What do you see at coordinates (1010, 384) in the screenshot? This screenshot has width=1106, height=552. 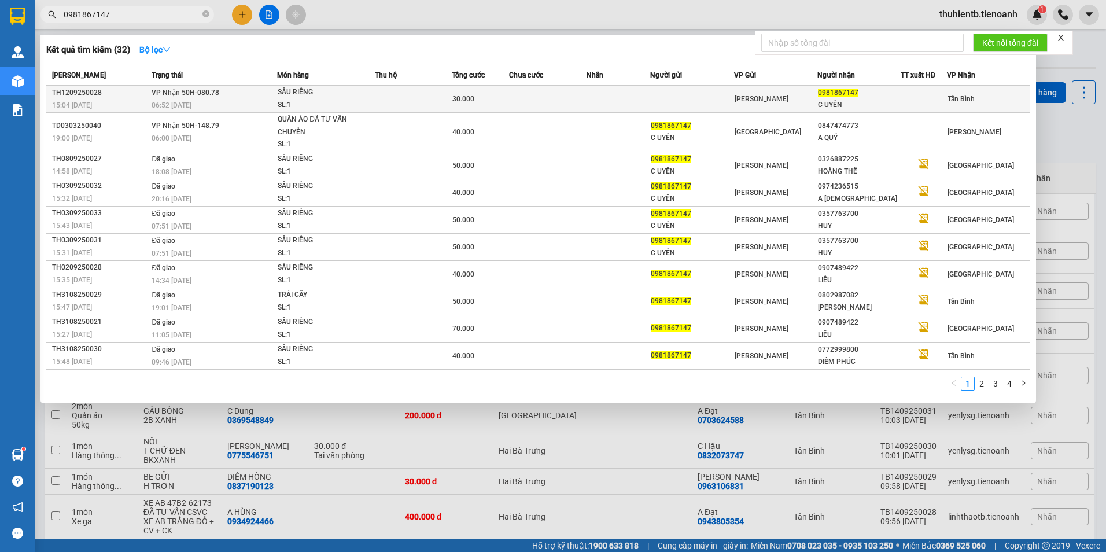 I see `li: 4` at bounding box center [1010, 384].